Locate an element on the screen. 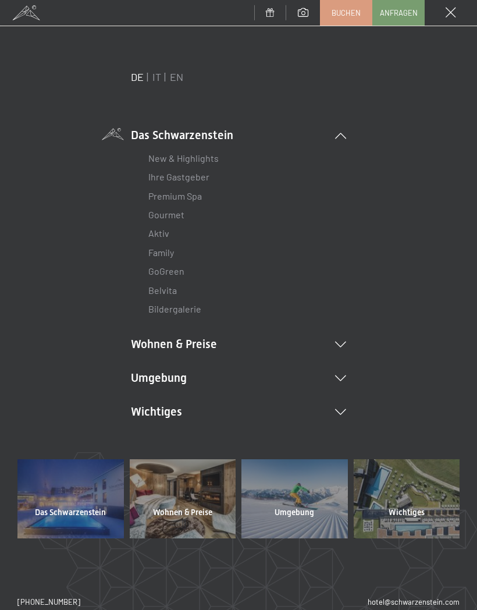 The image size is (477, 610). a: Aktiv is located at coordinates (159, 233).